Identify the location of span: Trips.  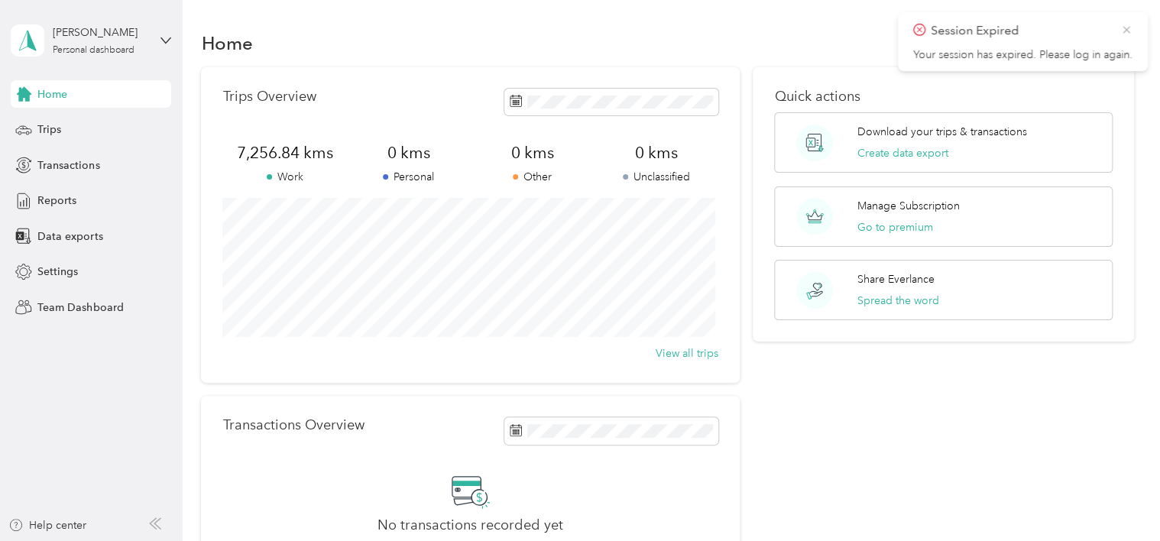
(49, 129).